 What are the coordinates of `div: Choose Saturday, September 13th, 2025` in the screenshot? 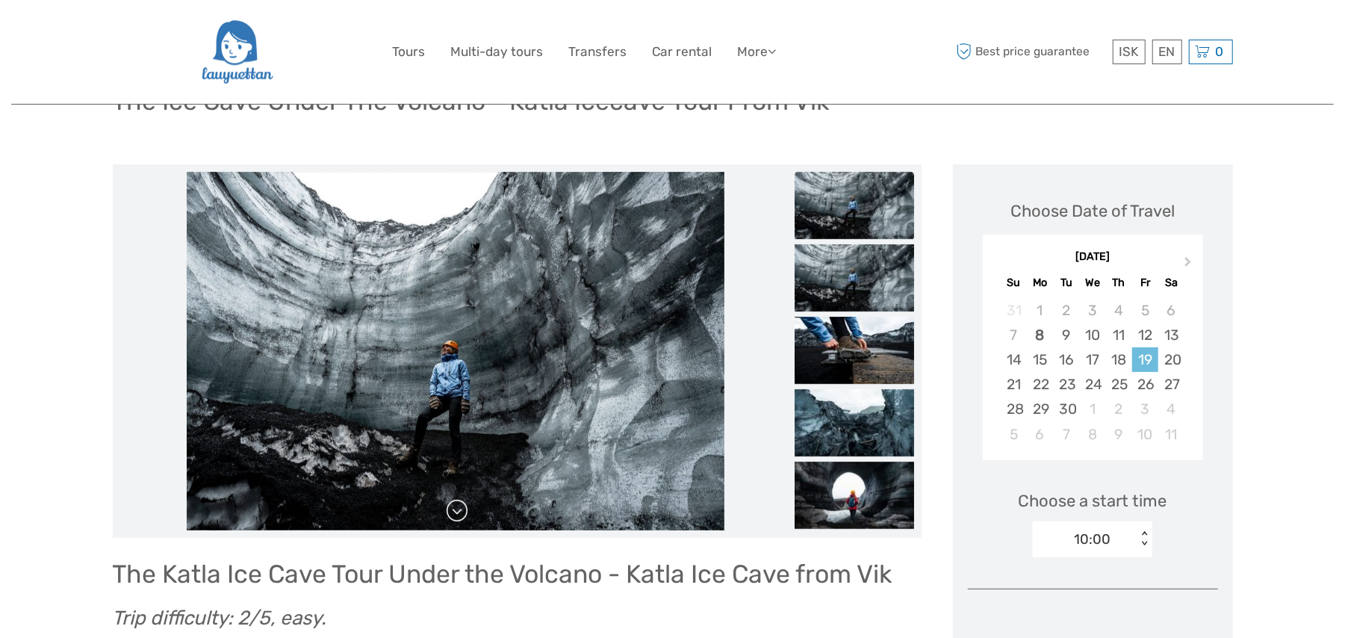 It's located at (1171, 335).